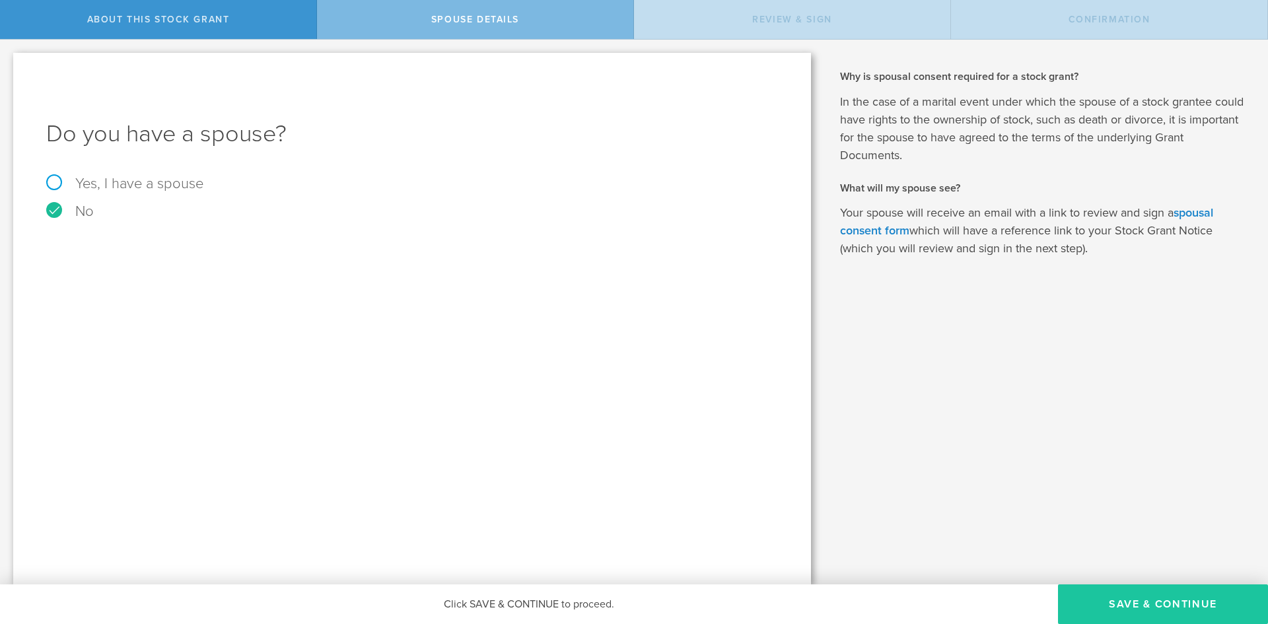 The image size is (1268, 624). Describe the element at coordinates (792, 19) in the screenshot. I see `span: Review & Sign` at that location.